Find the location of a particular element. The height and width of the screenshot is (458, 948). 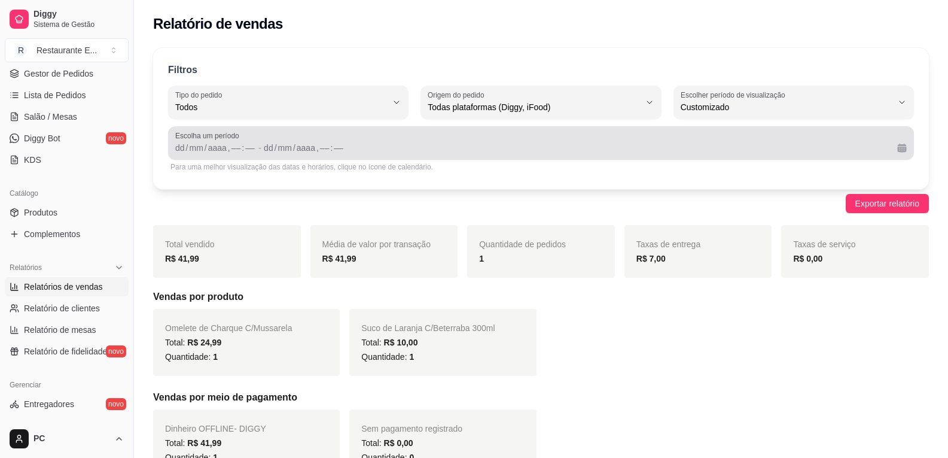

a: KDS is located at coordinates (66, 160).